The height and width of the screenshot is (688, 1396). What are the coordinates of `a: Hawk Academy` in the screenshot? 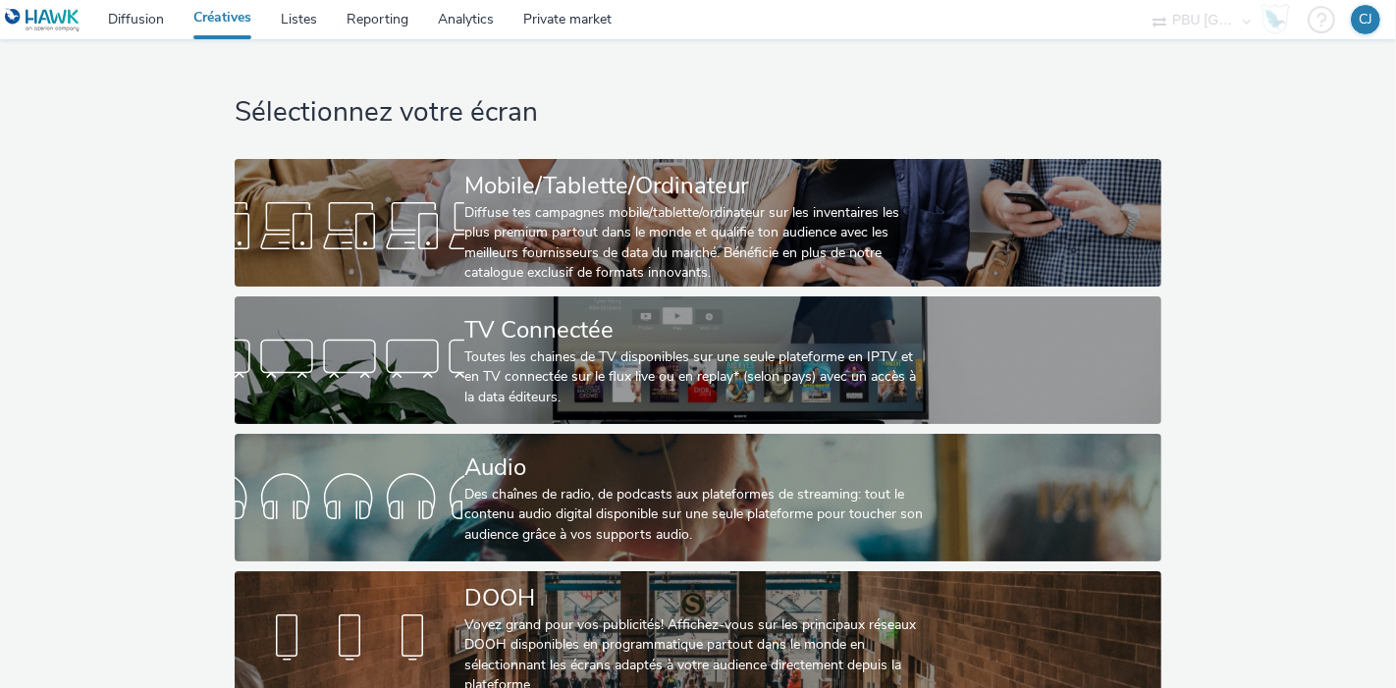 It's located at (1279, 20).